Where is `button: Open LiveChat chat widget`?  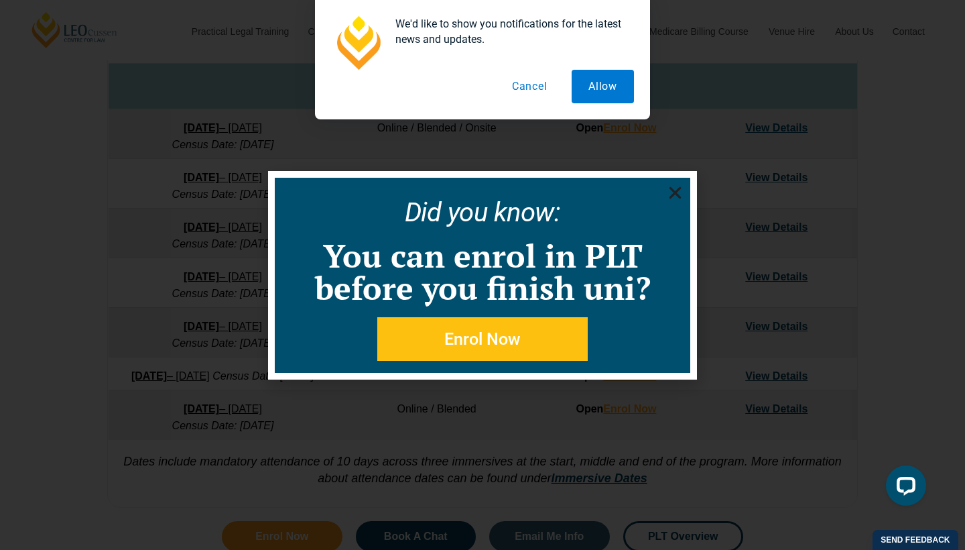
button: Open LiveChat chat widget is located at coordinates (31, 25).